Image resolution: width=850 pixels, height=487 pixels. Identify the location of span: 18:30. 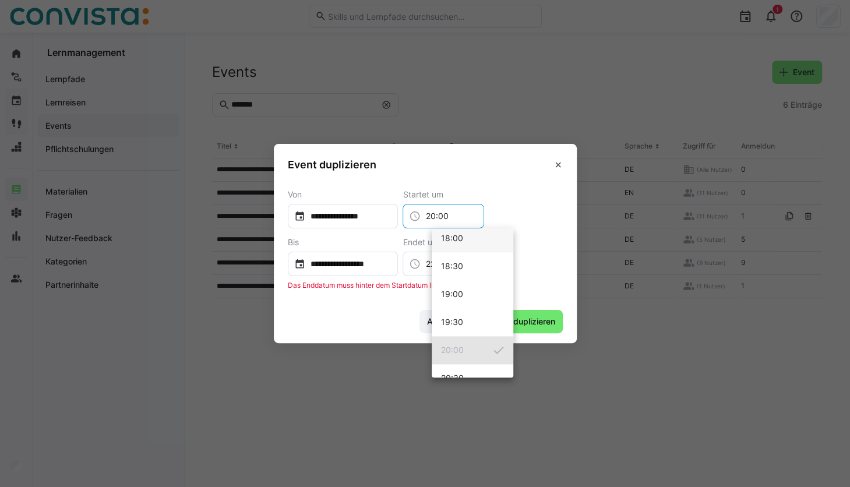
(452, 266).